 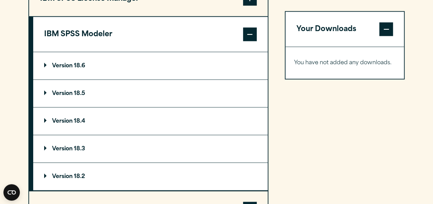 What do you see at coordinates (65, 149) in the screenshot?
I see `p: Version 18.3` at bounding box center [65, 149].